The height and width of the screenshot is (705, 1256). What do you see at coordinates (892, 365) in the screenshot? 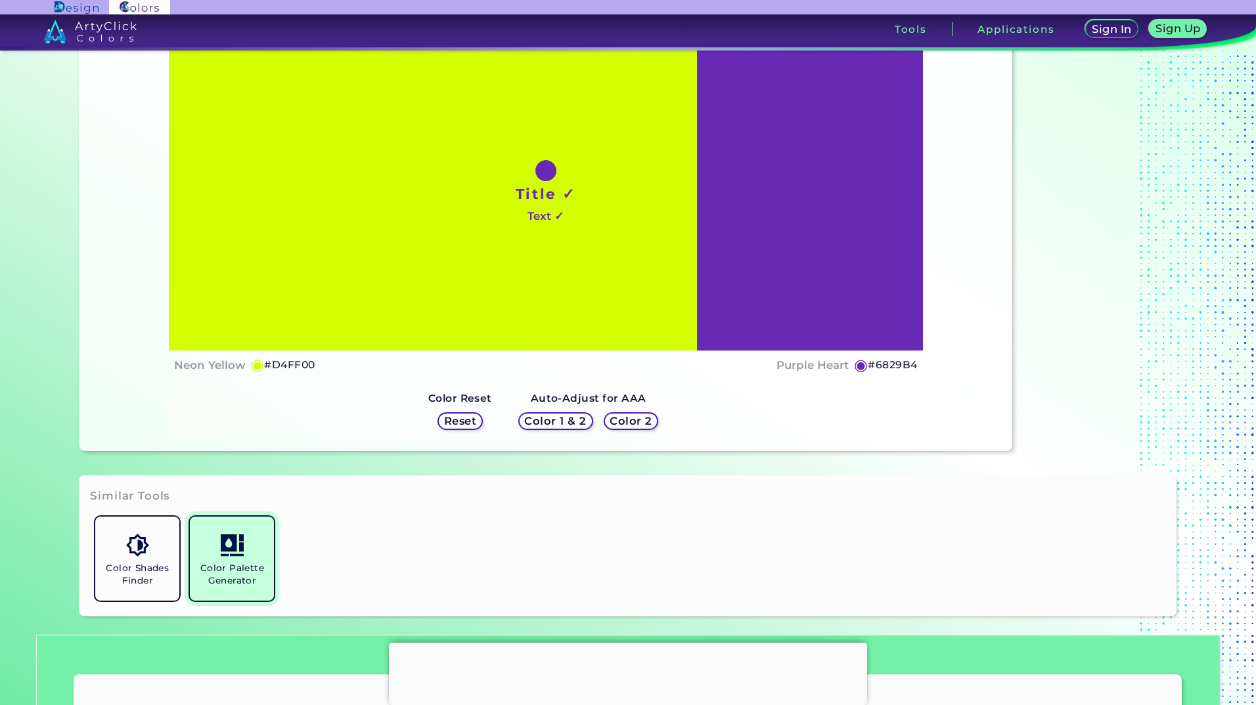
I see `h5: #6829B4` at bounding box center [892, 365].